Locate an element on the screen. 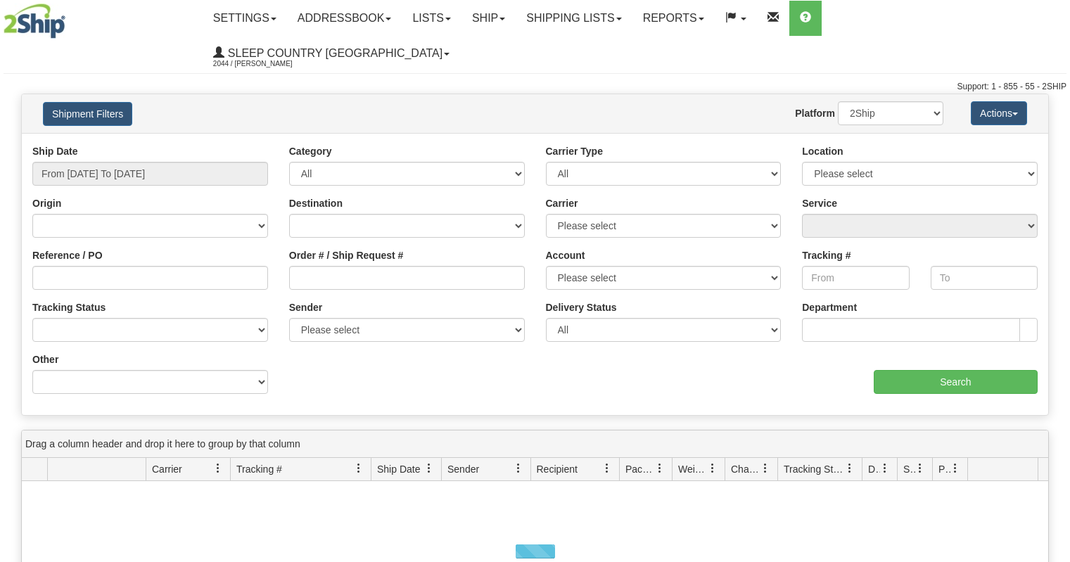 The image size is (1070, 562). div: Support: 1 - 855 - 55 - 2SHIP is located at coordinates (534, 86).